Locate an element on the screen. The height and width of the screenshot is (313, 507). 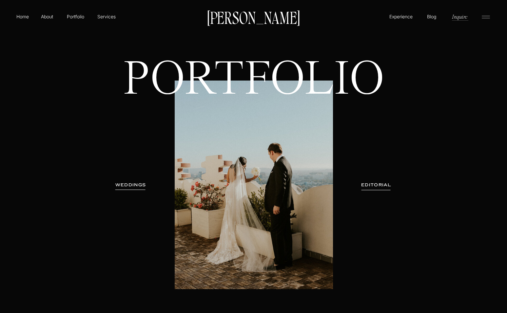
a: Home is located at coordinates (23, 16).